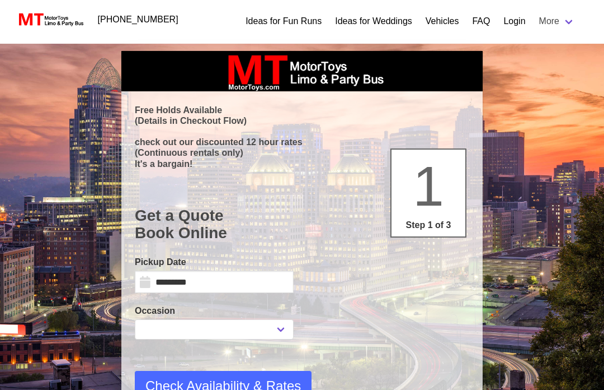 This screenshot has width=604, height=390. Describe the element at coordinates (374, 21) in the screenshot. I see `a: Ideas for Weddings` at that location.